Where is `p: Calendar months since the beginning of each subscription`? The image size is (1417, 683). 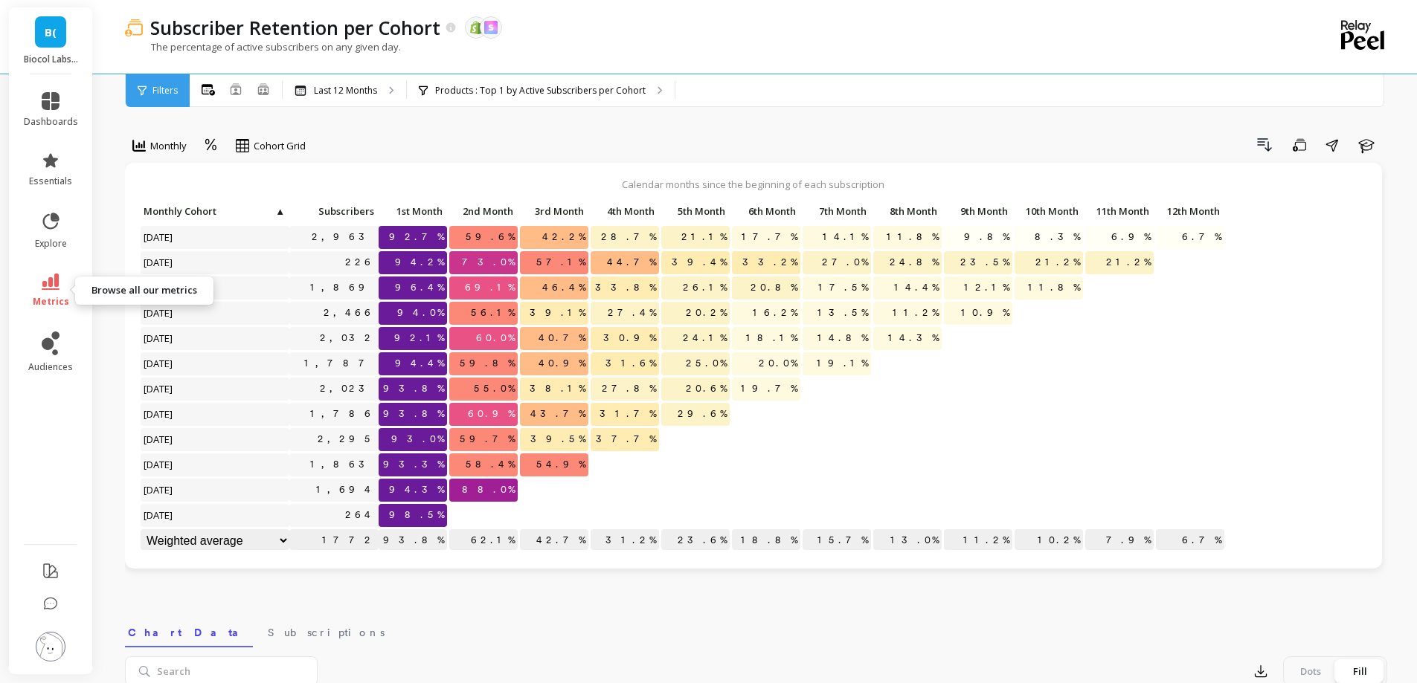
p: Calendar months since the beginning of each subscription is located at coordinates (753, 184).